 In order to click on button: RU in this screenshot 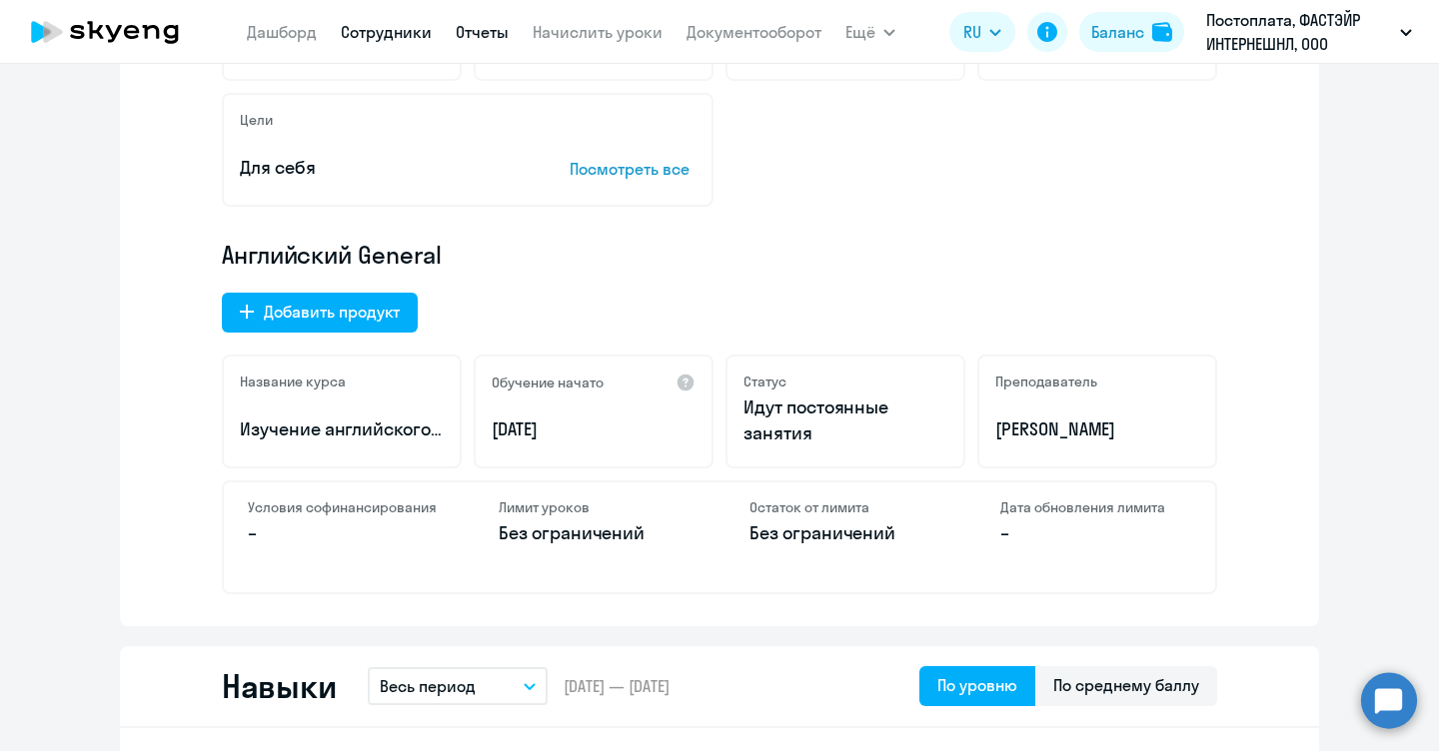, I will do `click(982, 32)`.